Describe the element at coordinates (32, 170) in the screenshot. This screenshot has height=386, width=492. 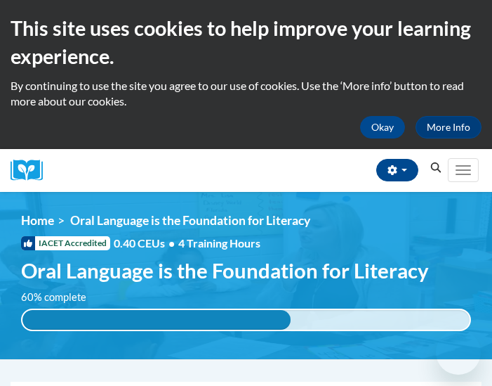
I see `a: Cox Campus` at that location.